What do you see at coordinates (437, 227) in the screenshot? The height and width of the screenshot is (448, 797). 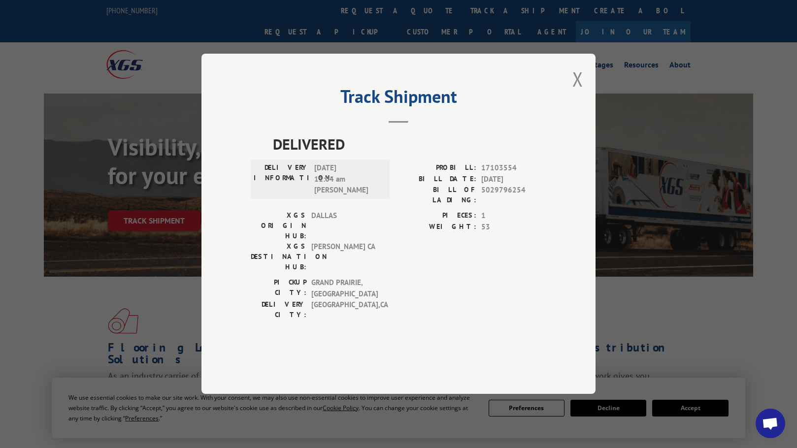 I see `label: WEIGHT:` at bounding box center [437, 227].